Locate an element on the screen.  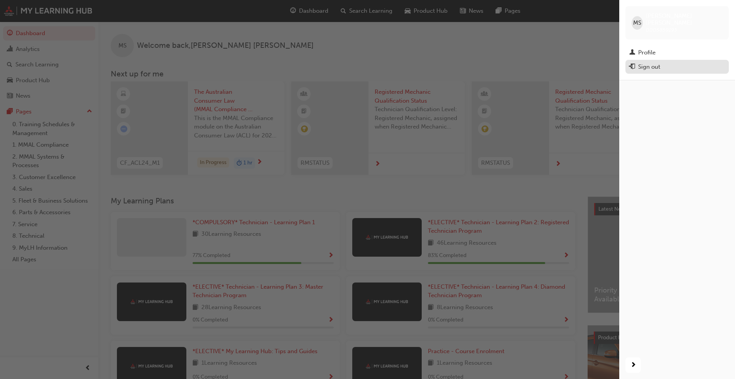
div: Sign out is located at coordinates (649, 67).